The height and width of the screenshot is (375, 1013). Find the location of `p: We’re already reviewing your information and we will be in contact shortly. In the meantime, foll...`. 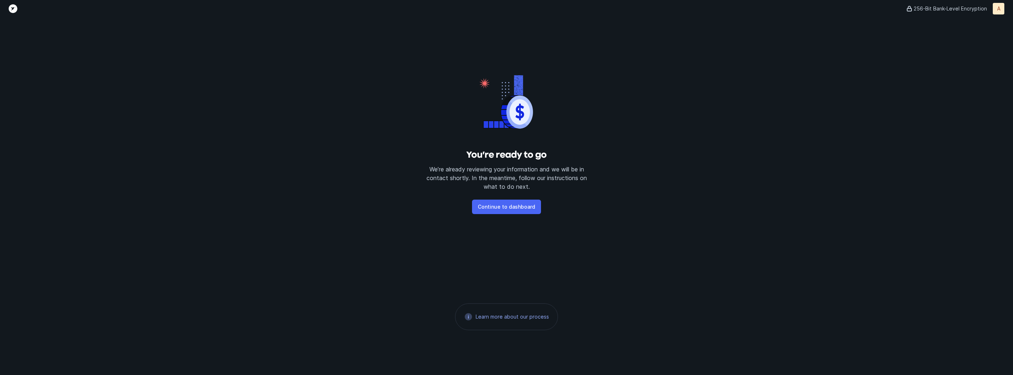

p: We’re already reviewing your information and we will be in contact shortly. In the meantime, foll... is located at coordinates (507, 178).